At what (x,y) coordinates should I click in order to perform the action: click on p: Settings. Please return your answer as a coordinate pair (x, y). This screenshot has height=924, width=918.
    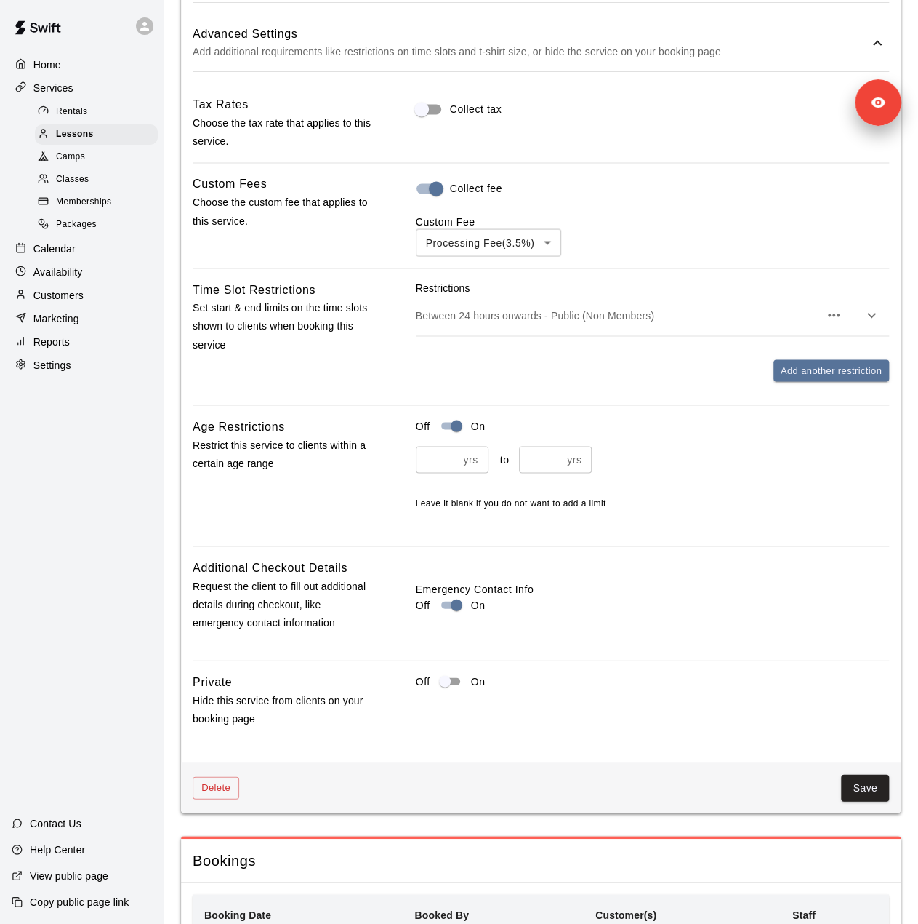
    Looking at the image, I should click on (52, 365).